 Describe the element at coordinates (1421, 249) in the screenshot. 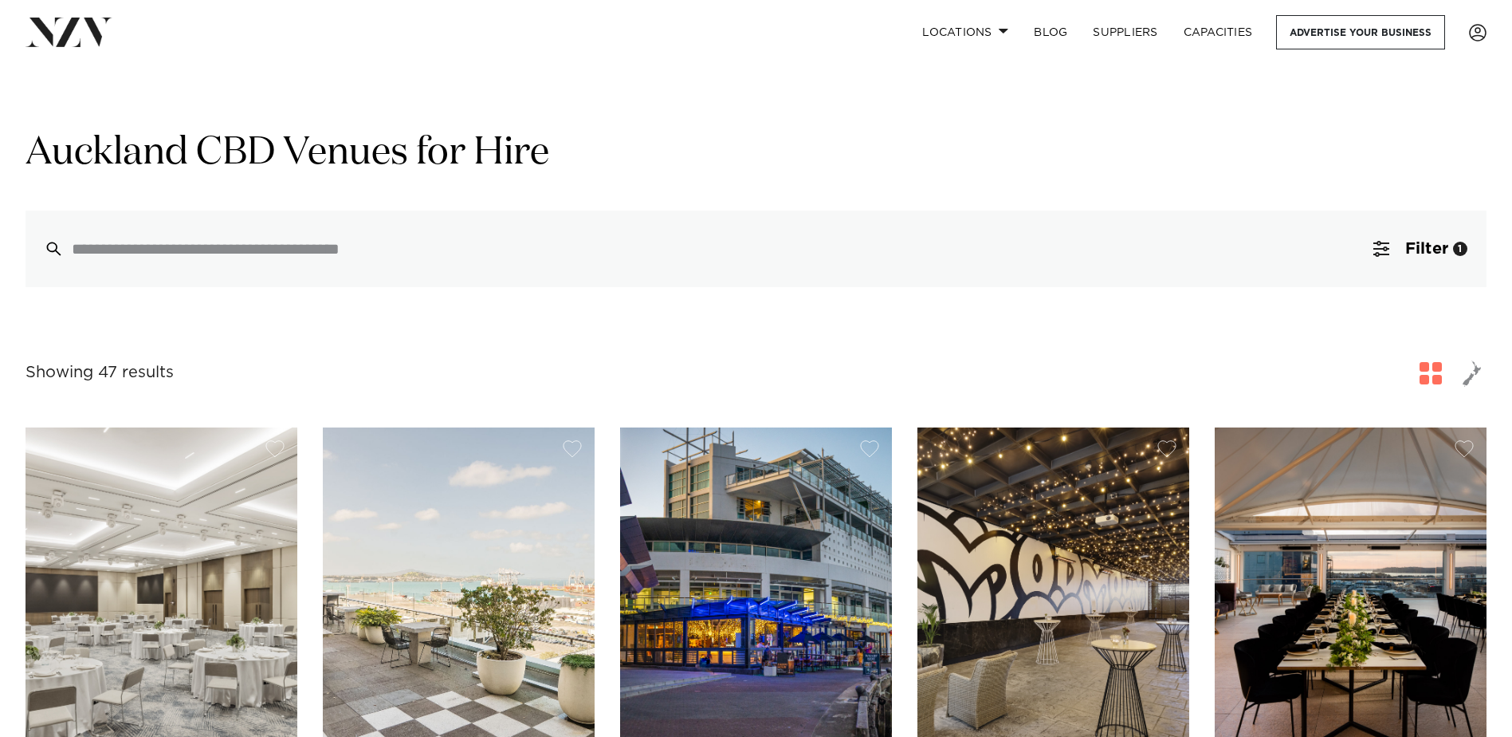

I see `button: Filter1` at that location.